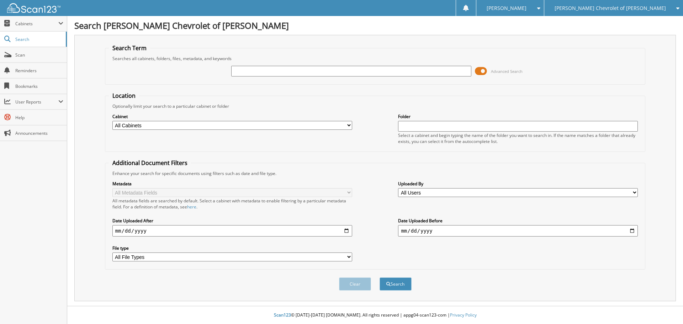 The image size is (683, 324). What do you see at coordinates (375, 58) in the screenshot?
I see `div: Searches all cabinets, folders, files, metadata, and keywords` at bounding box center [375, 58].